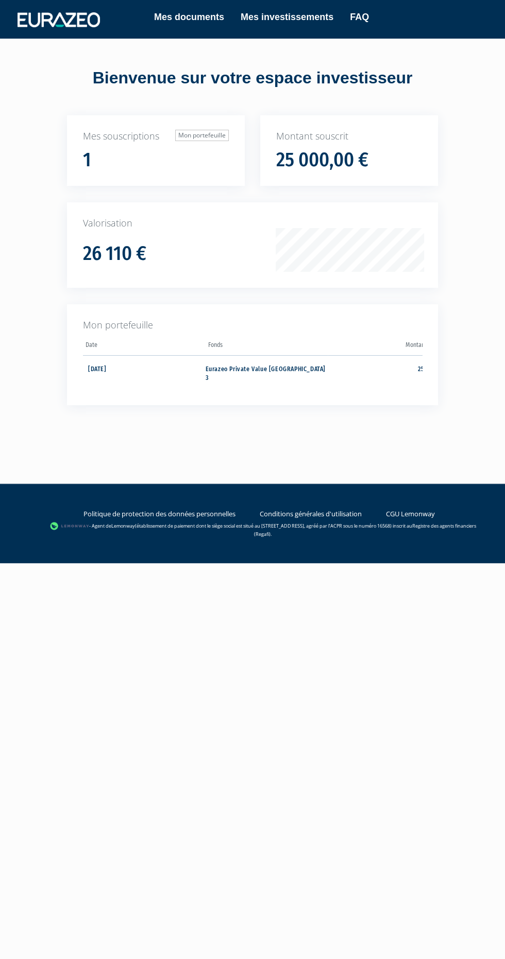 This screenshot has height=959, width=505. Describe the element at coordinates (349, 136) in the screenshot. I see `p: Montant souscrit` at that location.